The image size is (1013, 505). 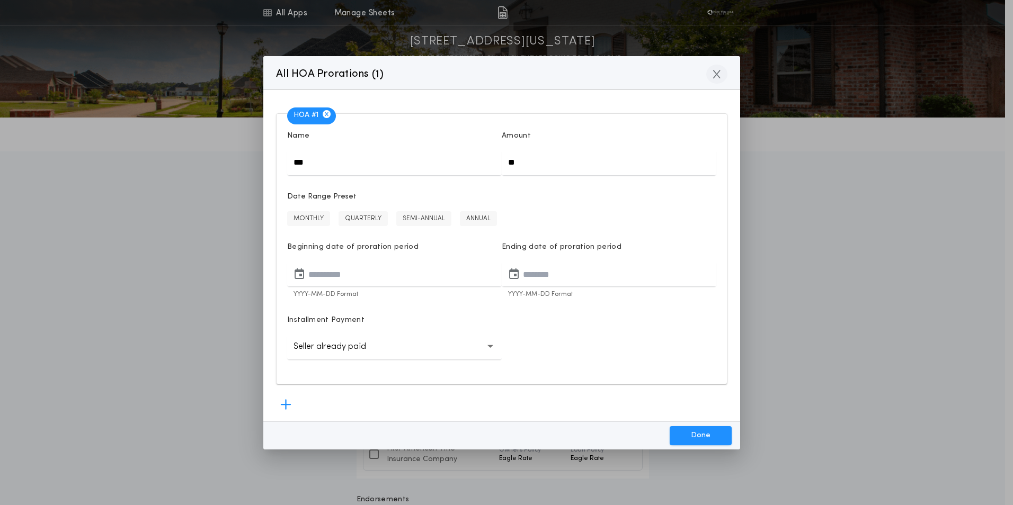 I want to click on p: All HOA Prorations ( ), so click(x=330, y=74).